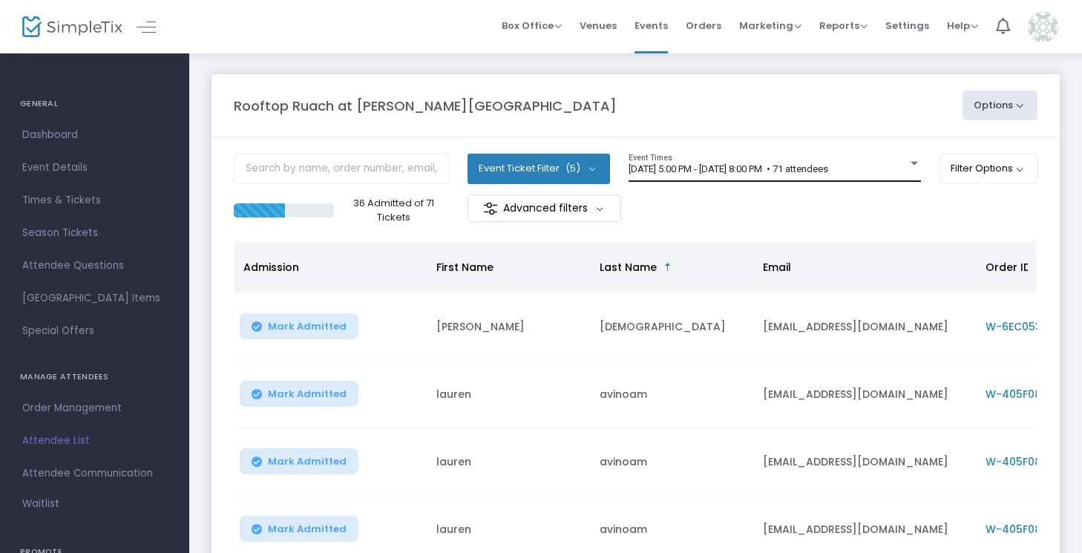 The image size is (1082, 553). Describe the element at coordinates (490, 208) in the screenshot. I see `img: filter` at that location.